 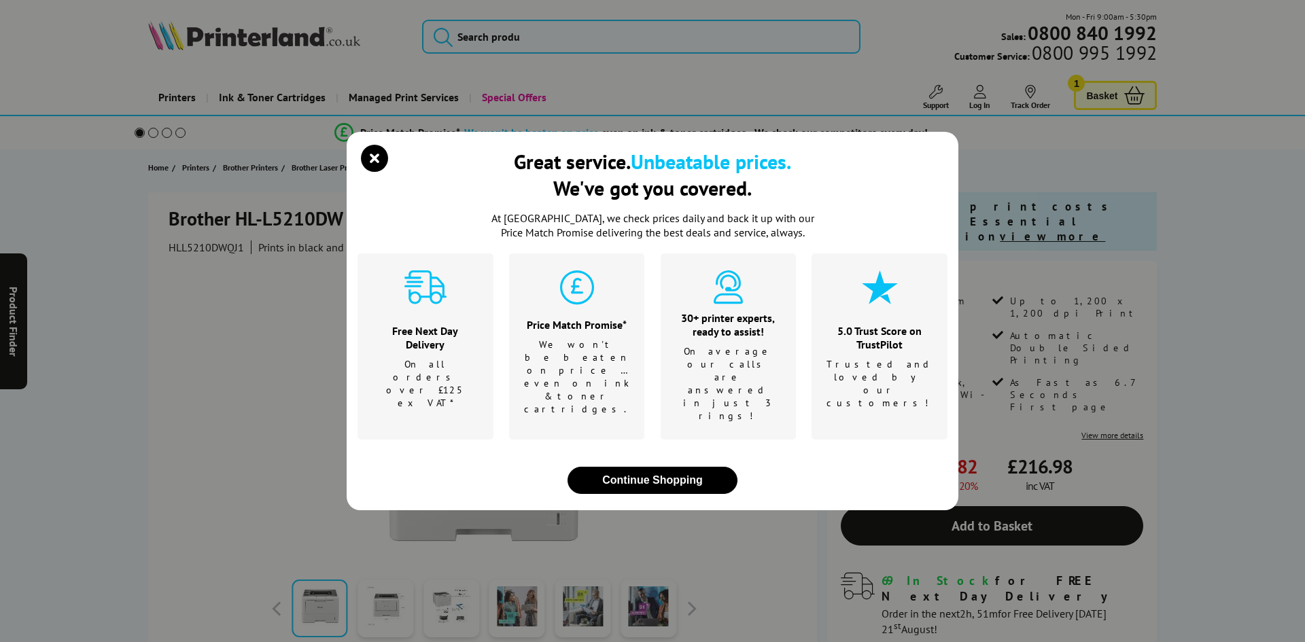 What do you see at coordinates (729, 384) in the screenshot?
I see `p: On average our calls are answered in just 3 rings!` at bounding box center [729, 384].